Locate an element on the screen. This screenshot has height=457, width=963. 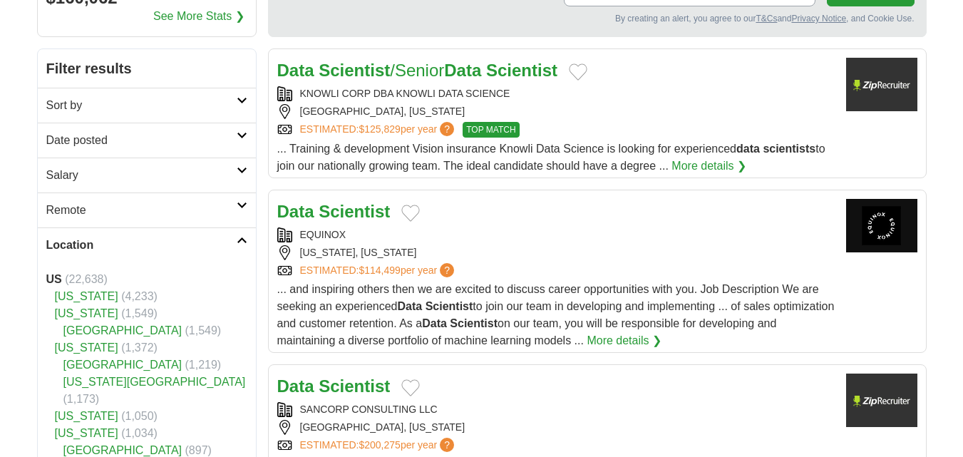
h2: Filter results is located at coordinates (147, 68).